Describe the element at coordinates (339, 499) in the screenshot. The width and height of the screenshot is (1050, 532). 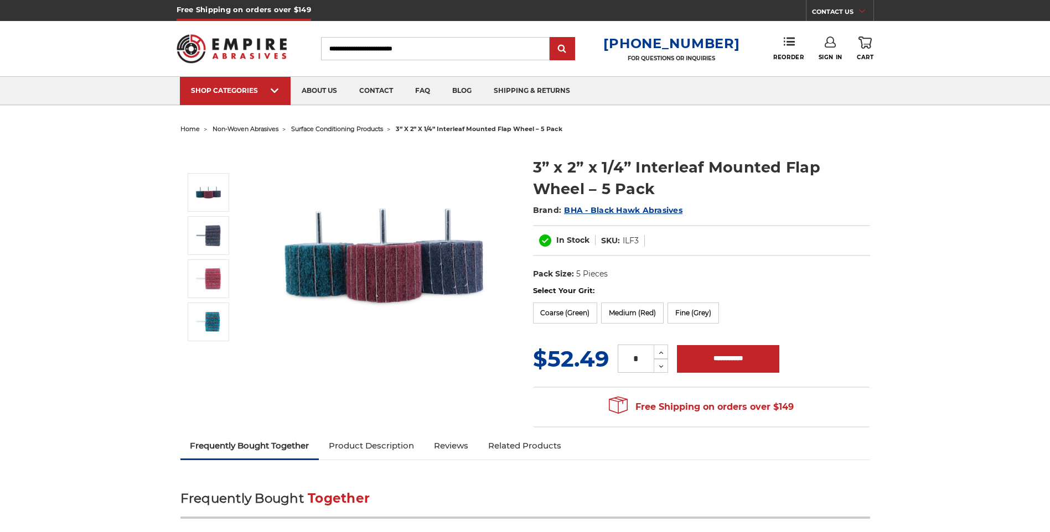
I see `span: Together` at that location.